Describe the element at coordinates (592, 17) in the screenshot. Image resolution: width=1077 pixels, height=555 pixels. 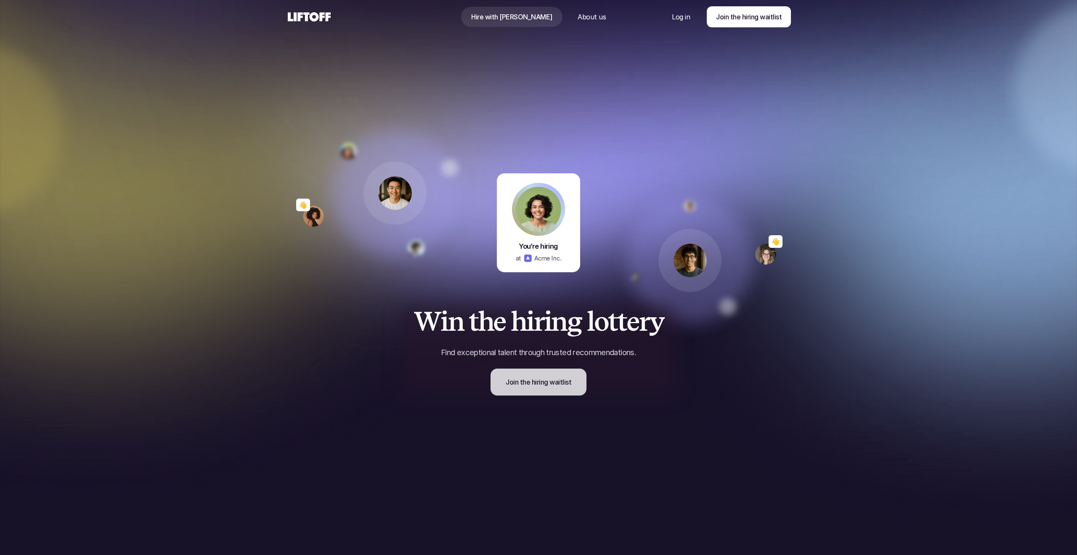
I see `p: About us` at that location.